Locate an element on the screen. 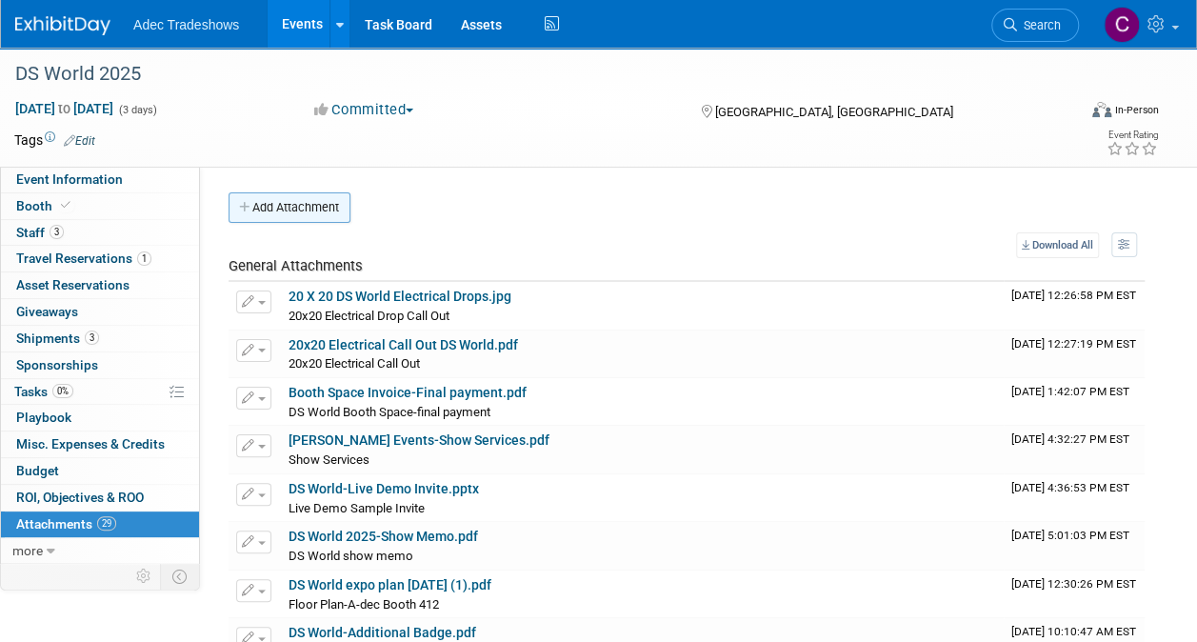  span: Booth is located at coordinates (45, 206).